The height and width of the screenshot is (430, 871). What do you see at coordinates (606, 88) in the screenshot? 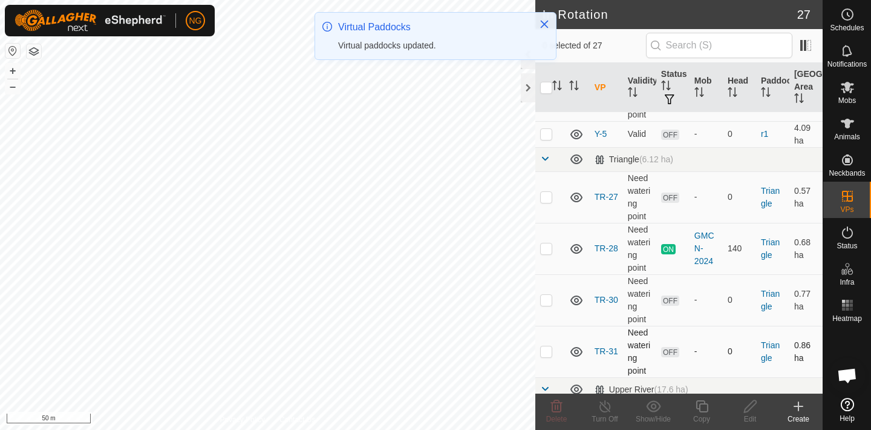
I see `th: VP` at bounding box center [606, 88].